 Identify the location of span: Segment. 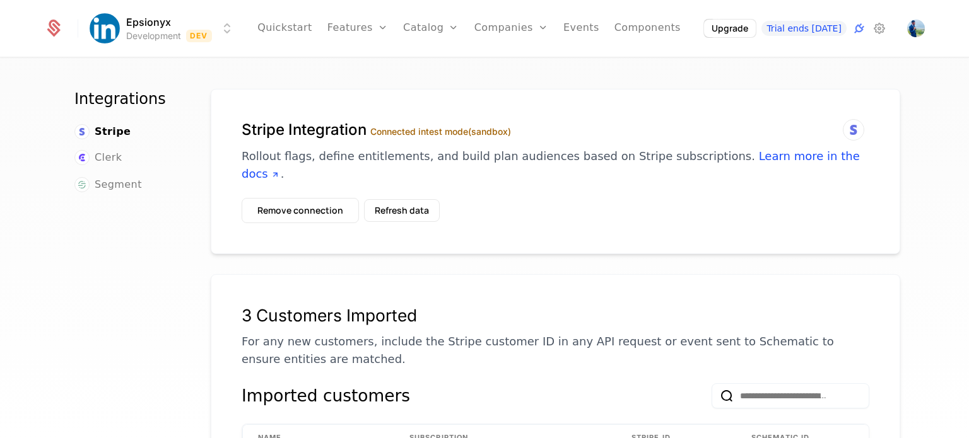
(118, 185).